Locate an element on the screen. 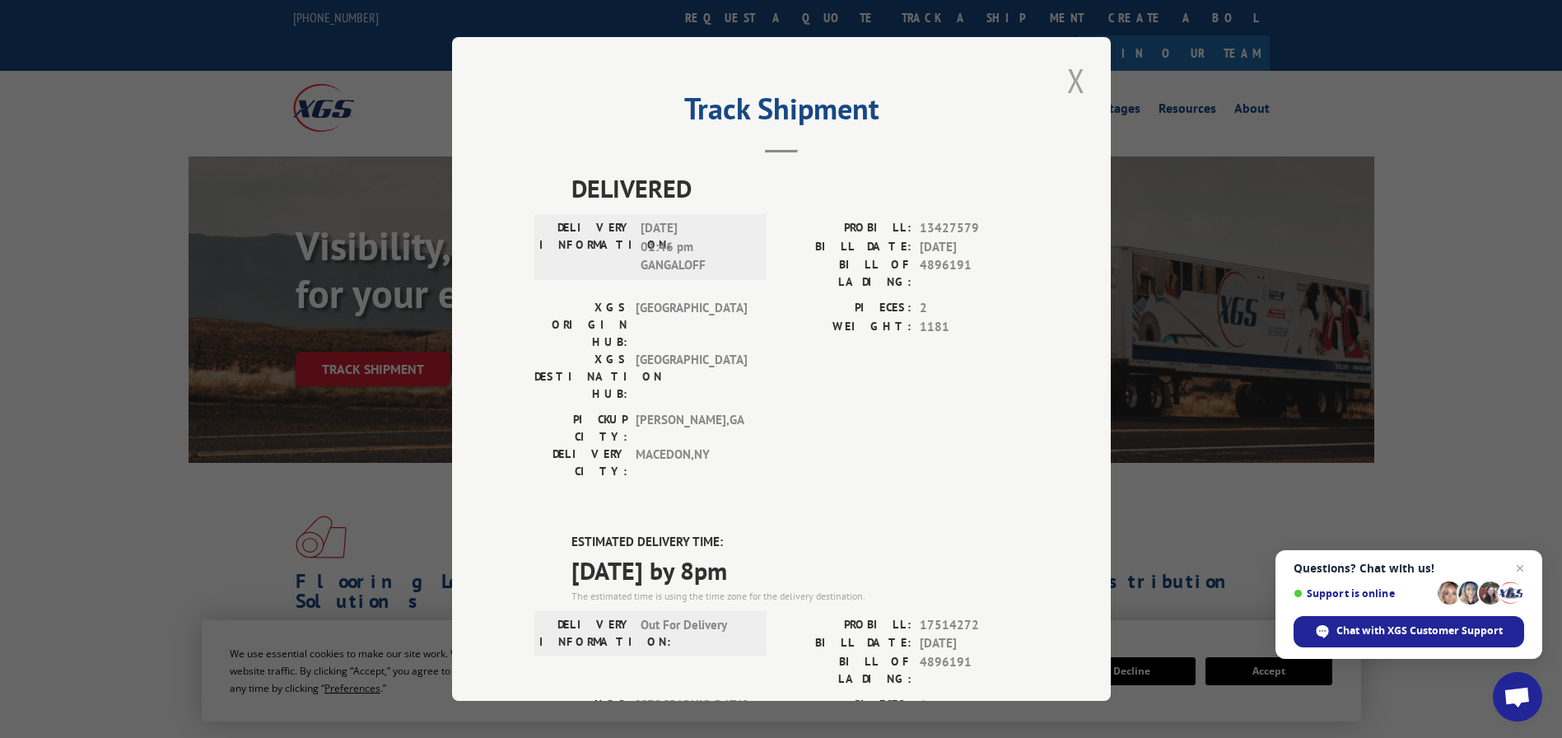  span: 13427579 is located at coordinates (974, 228).